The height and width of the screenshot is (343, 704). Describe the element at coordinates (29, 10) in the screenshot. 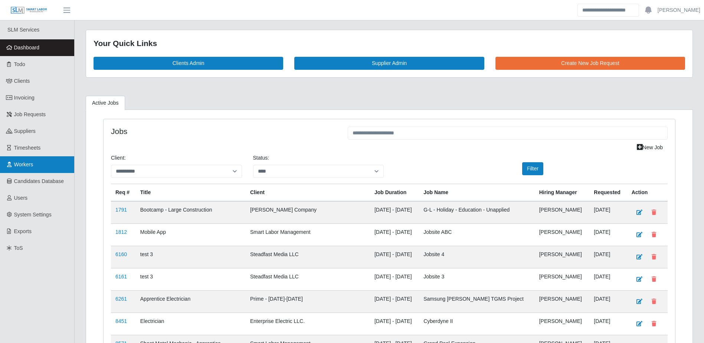

I see `img: SLM Logo` at that location.